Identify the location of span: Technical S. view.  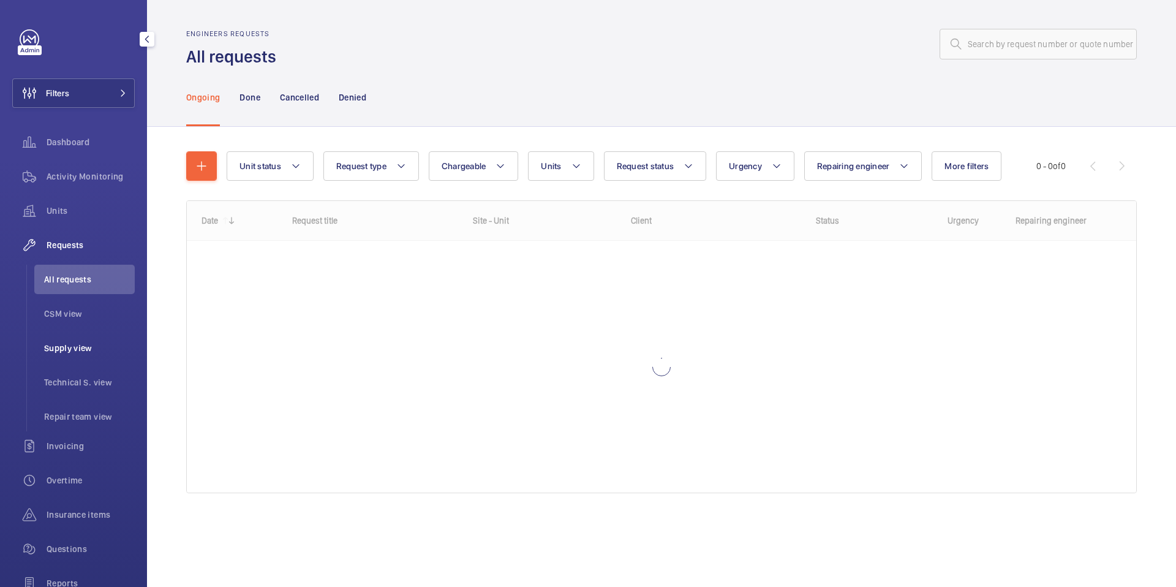
(89, 382).